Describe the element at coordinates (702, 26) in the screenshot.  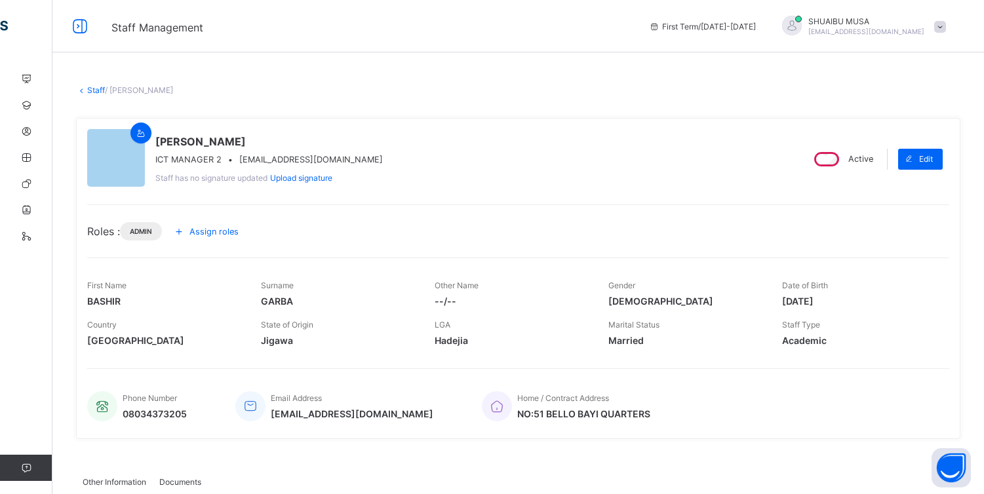
I see `span: session/term information` at that location.